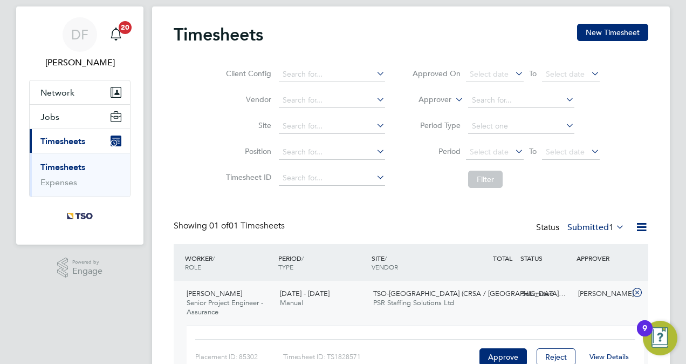  Describe the element at coordinates (116, 35) in the screenshot. I see `a: 20` at that location.